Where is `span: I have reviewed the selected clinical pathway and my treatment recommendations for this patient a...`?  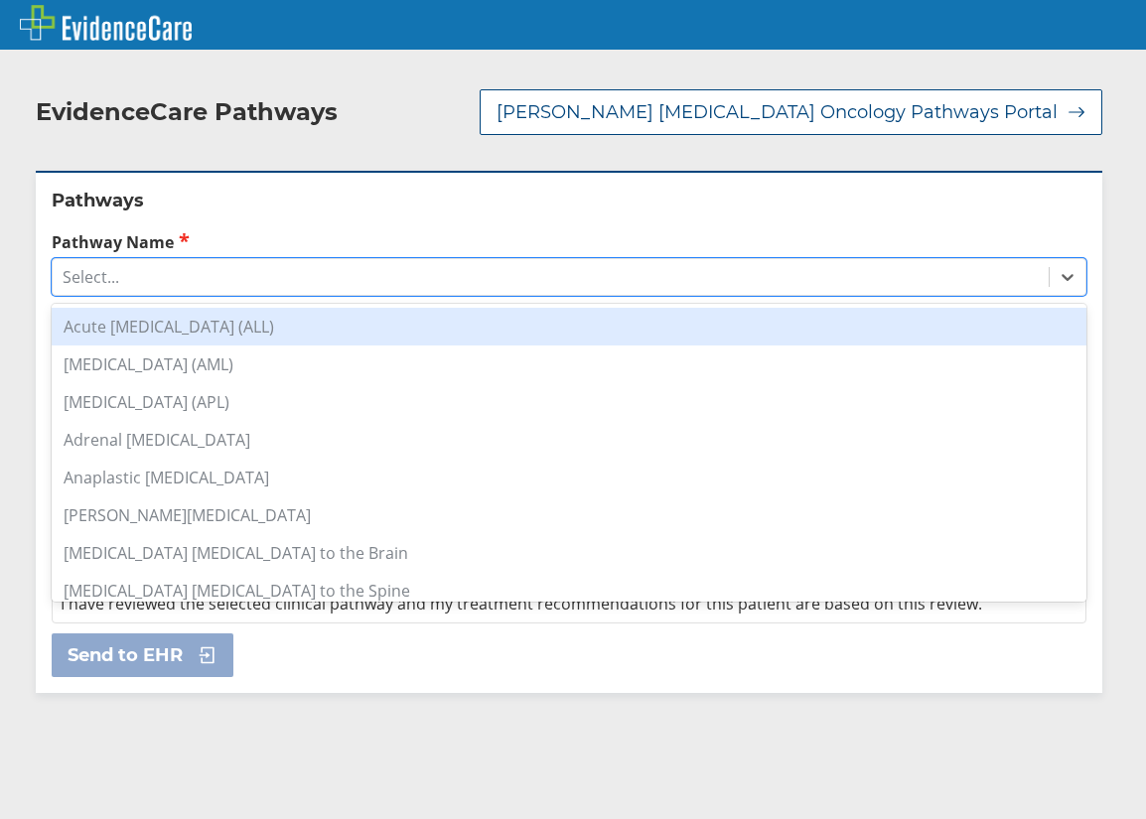 span: I have reviewed the selected clinical pathway and my treatment recommendations for this patient a... is located at coordinates (521, 604).